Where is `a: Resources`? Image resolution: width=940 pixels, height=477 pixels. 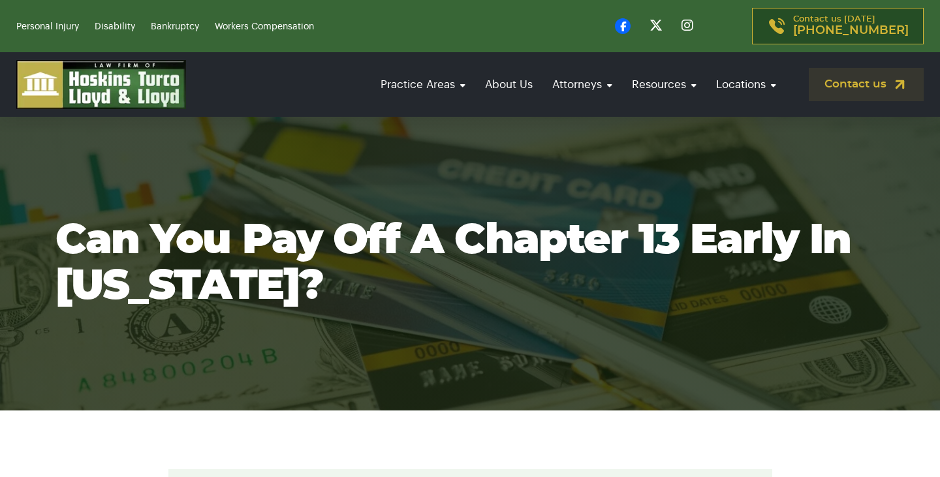 a: Resources is located at coordinates (664, 84).